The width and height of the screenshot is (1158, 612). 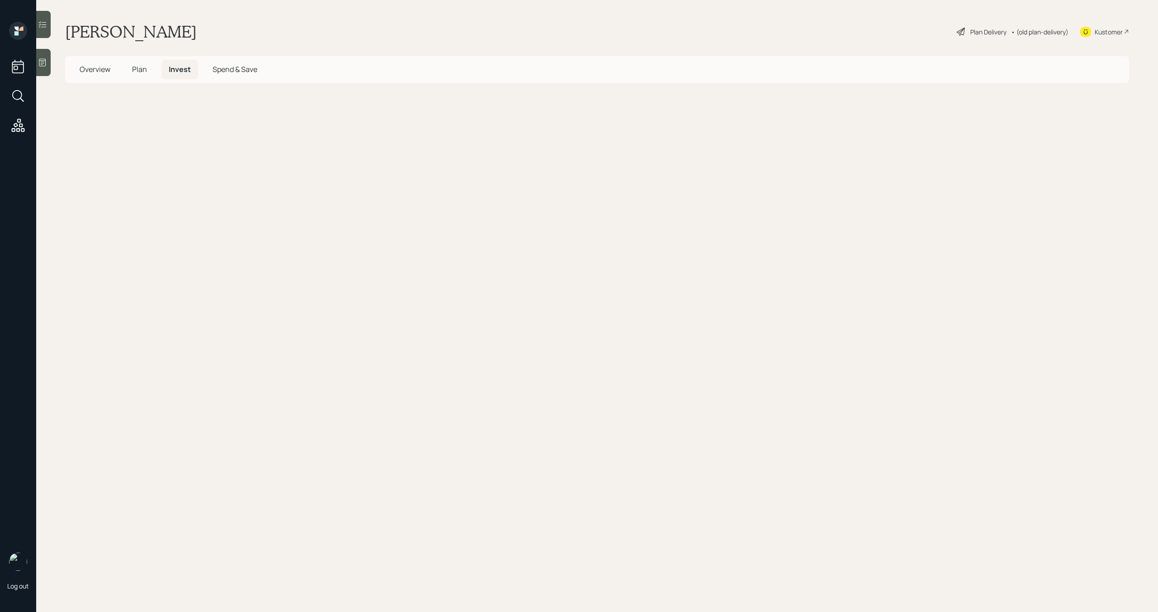 I want to click on span: Spend & Save, so click(x=235, y=69).